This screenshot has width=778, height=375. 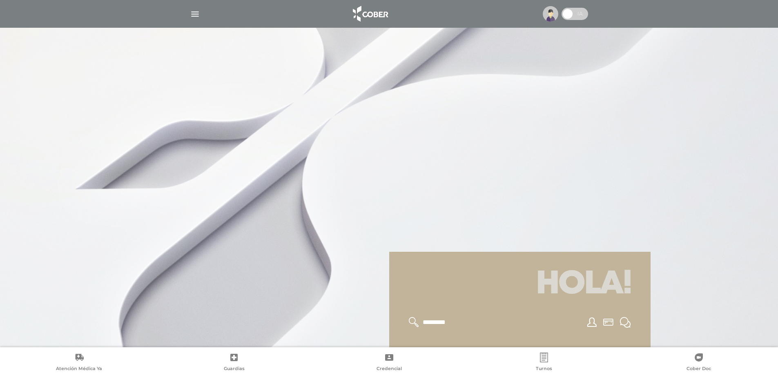 I want to click on img: logo_cober_home-white.png, so click(x=370, y=14).